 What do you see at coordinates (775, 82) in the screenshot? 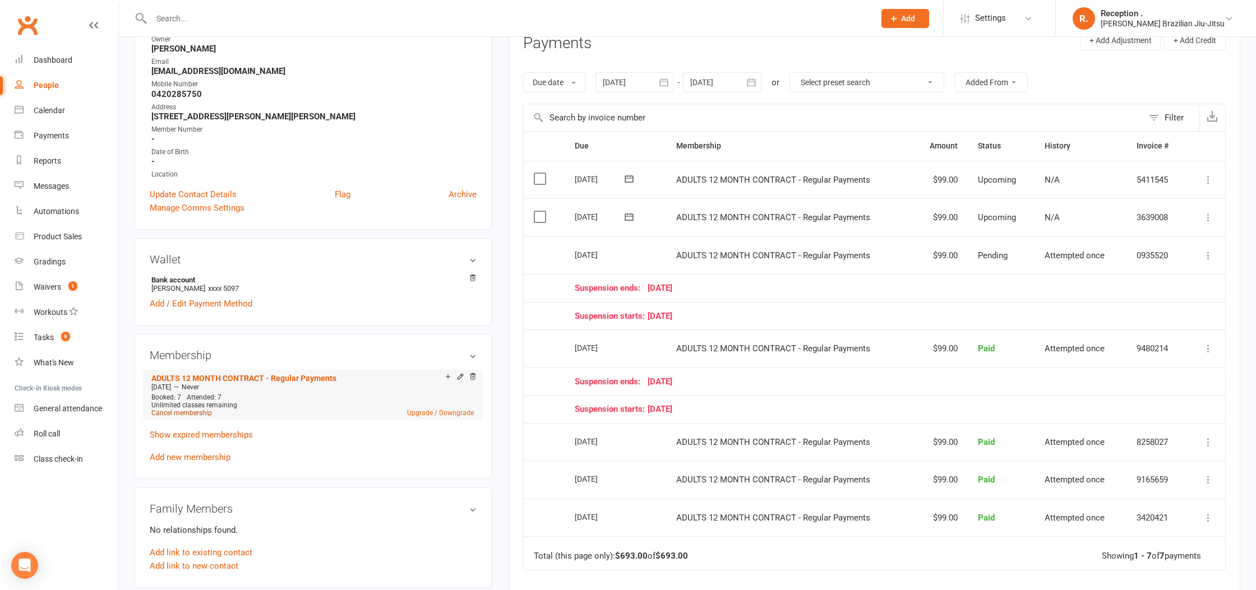
I see `div: or` at bounding box center [775, 82].